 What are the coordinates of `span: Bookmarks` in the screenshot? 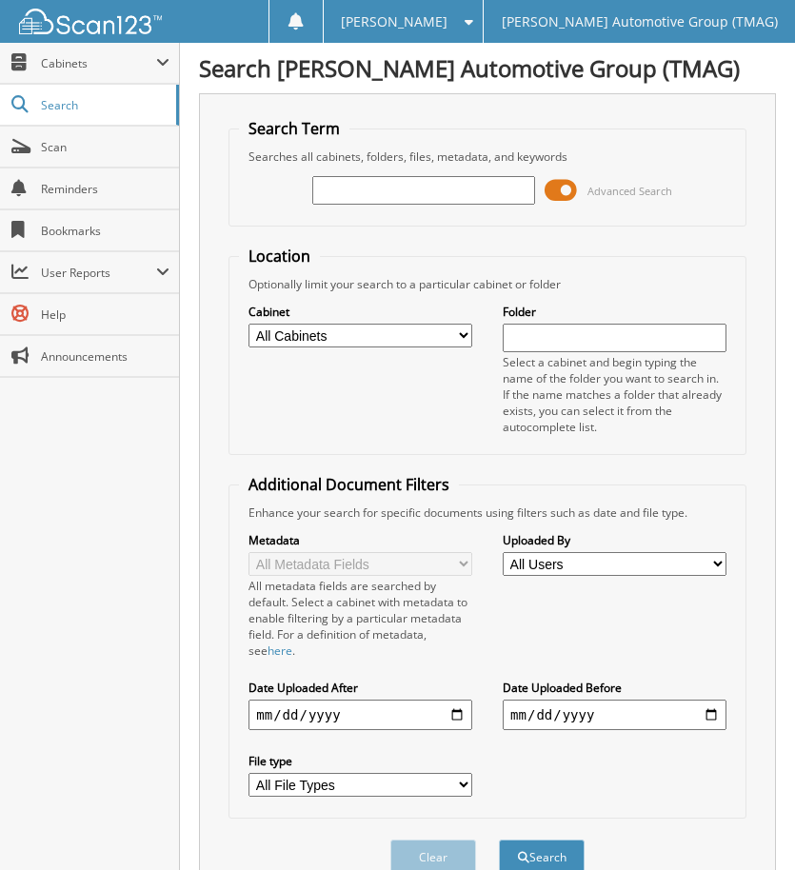 It's located at (105, 230).